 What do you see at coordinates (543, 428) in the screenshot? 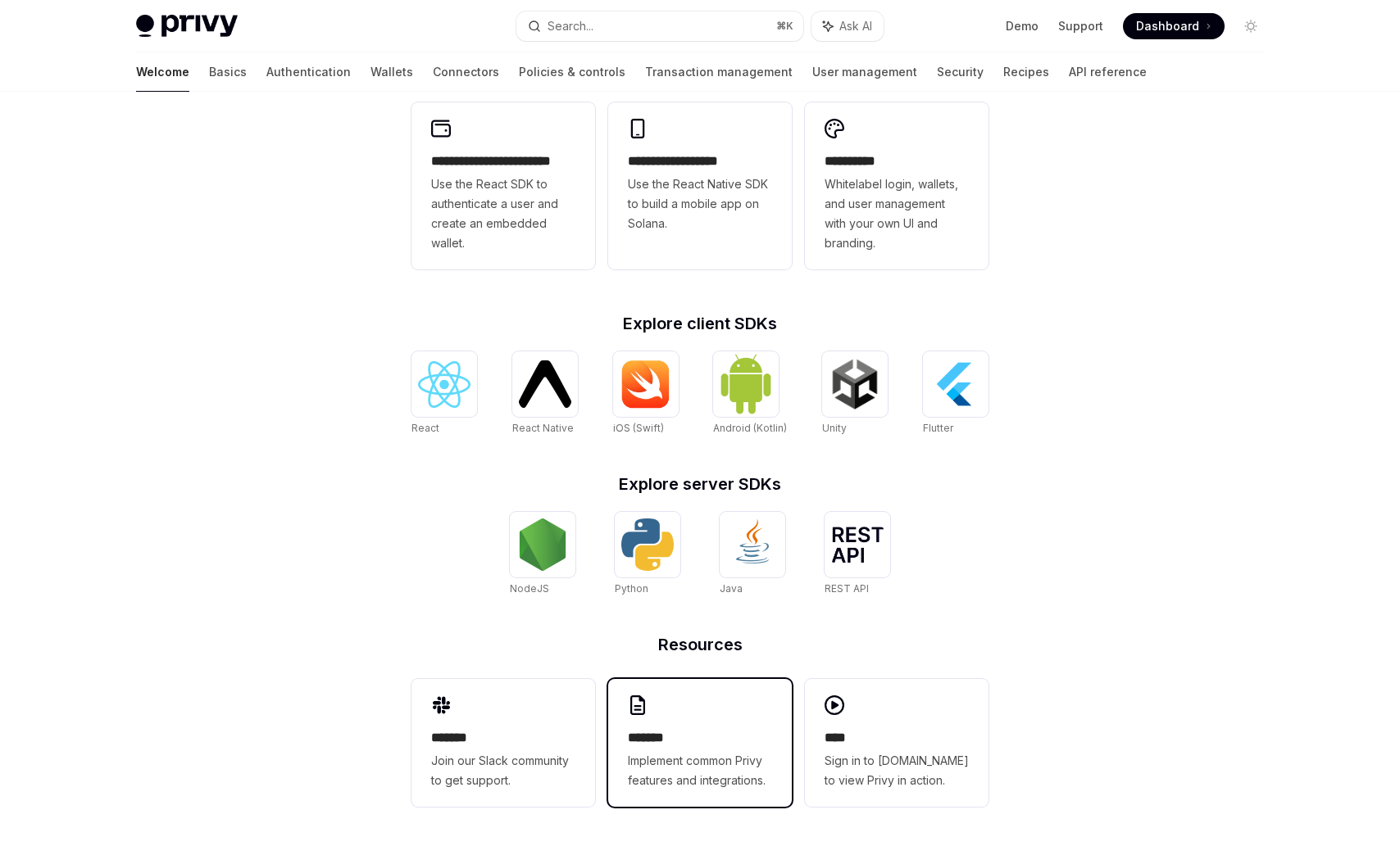
I see `span: React Native` at bounding box center [543, 428].